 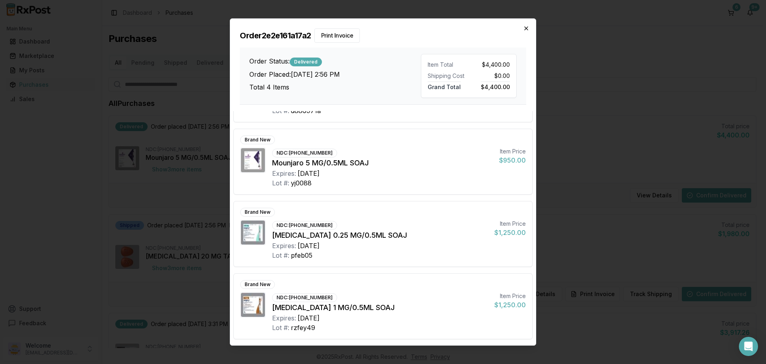 I want to click on div: d886971a, so click(x=306, y=111).